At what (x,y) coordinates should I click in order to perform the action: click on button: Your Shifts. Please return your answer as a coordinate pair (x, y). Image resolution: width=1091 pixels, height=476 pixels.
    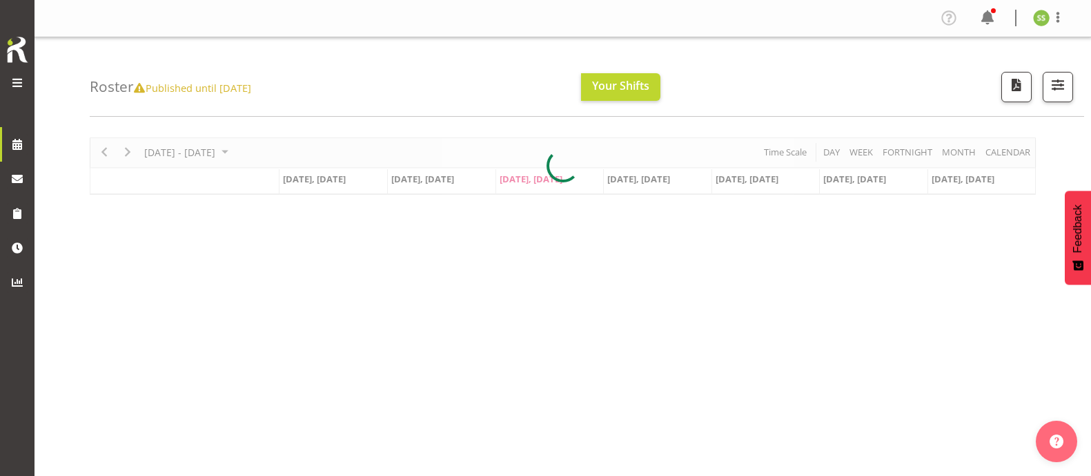
    Looking at the image, I should click on (621, 87).